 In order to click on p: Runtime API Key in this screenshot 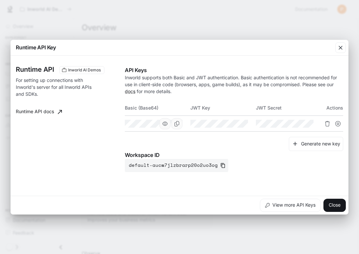, I will do `click(36, 47)`.